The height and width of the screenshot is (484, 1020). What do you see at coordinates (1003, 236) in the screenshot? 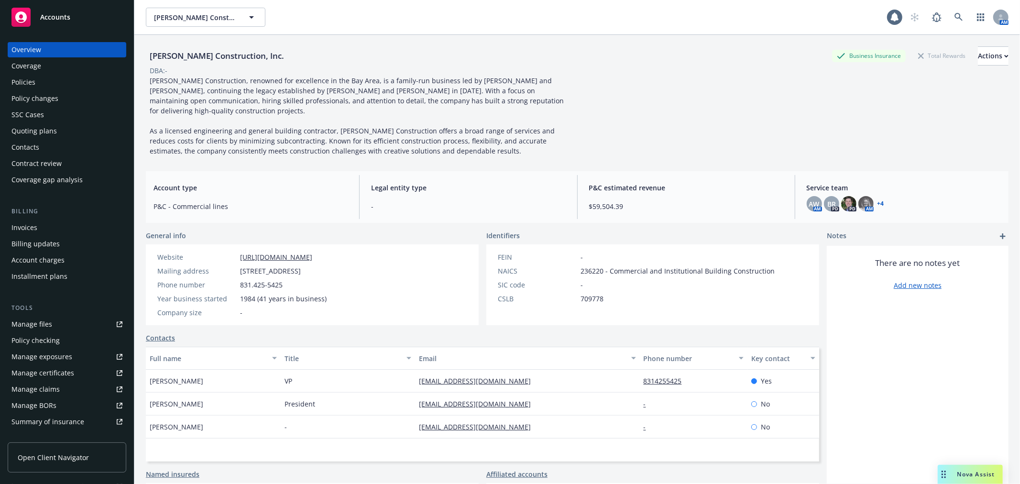
I see `a: add` at bounding box center [1003, 236].